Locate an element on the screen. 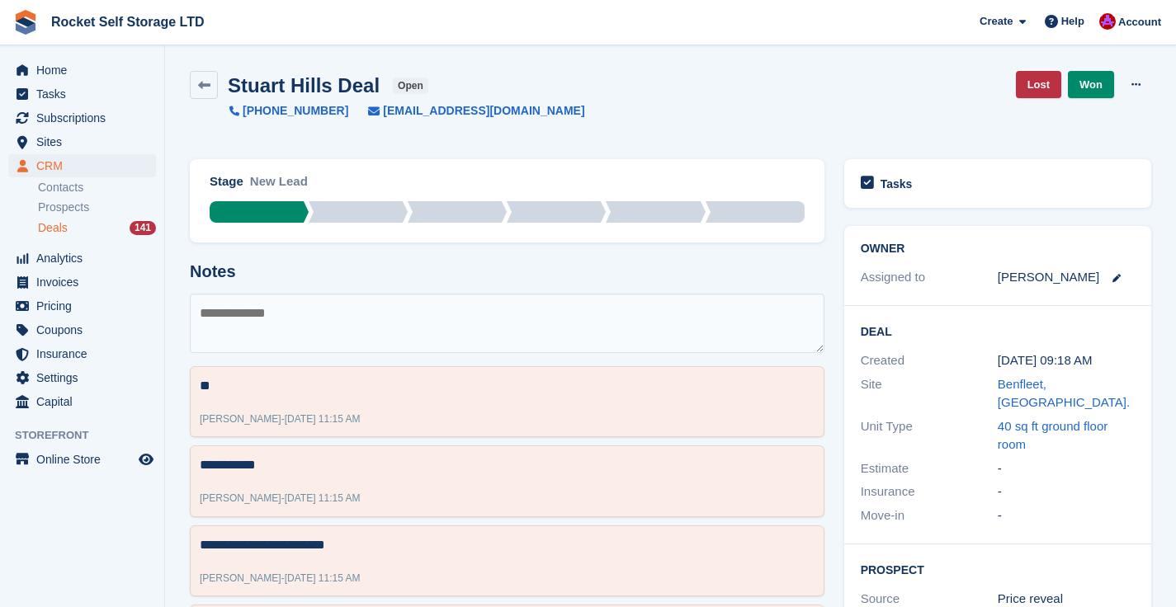  span: Help is located at coordinates (1073, 21).